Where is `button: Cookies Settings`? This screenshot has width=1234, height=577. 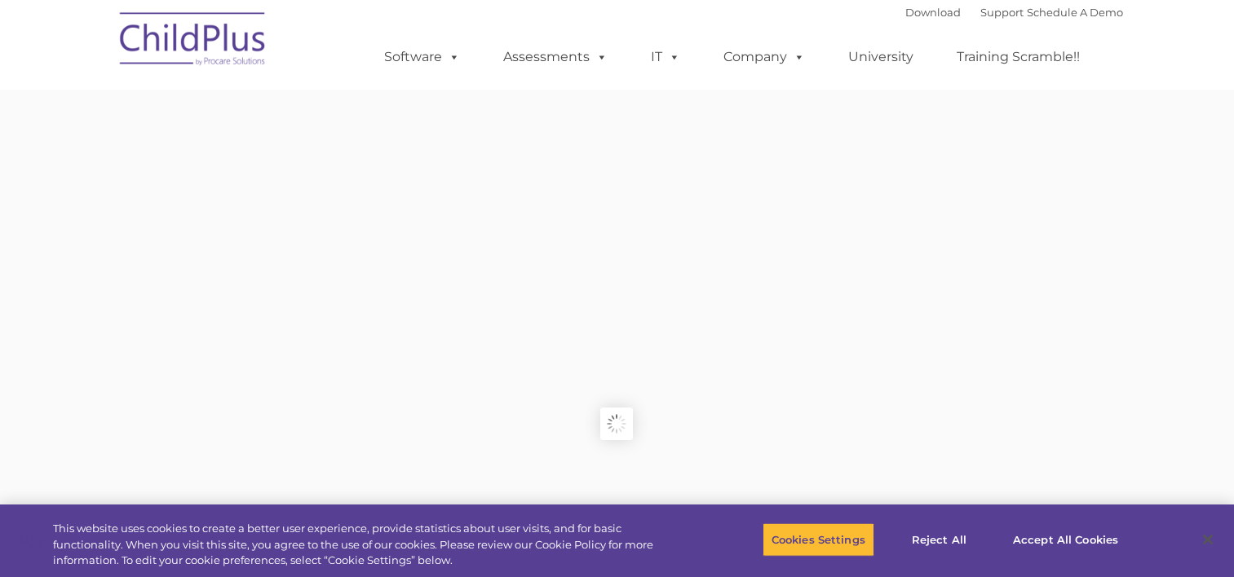
button: Cookies Settings is located at coordinates (818, 540).